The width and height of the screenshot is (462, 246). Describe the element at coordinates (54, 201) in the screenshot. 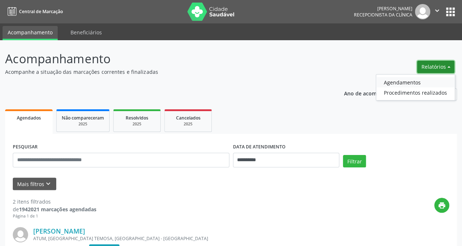

I see `div: 2 itens filtrados` at that location.